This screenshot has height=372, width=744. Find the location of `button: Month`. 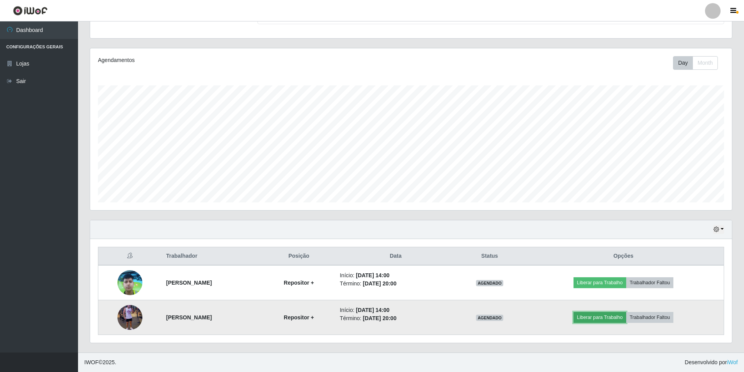

button: Month is located at coordinates (705, 63).